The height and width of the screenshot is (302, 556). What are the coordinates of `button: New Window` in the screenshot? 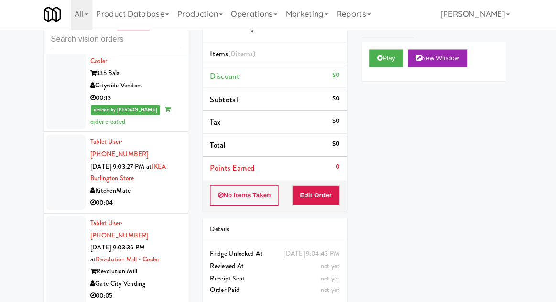 It's located at (436, 58).